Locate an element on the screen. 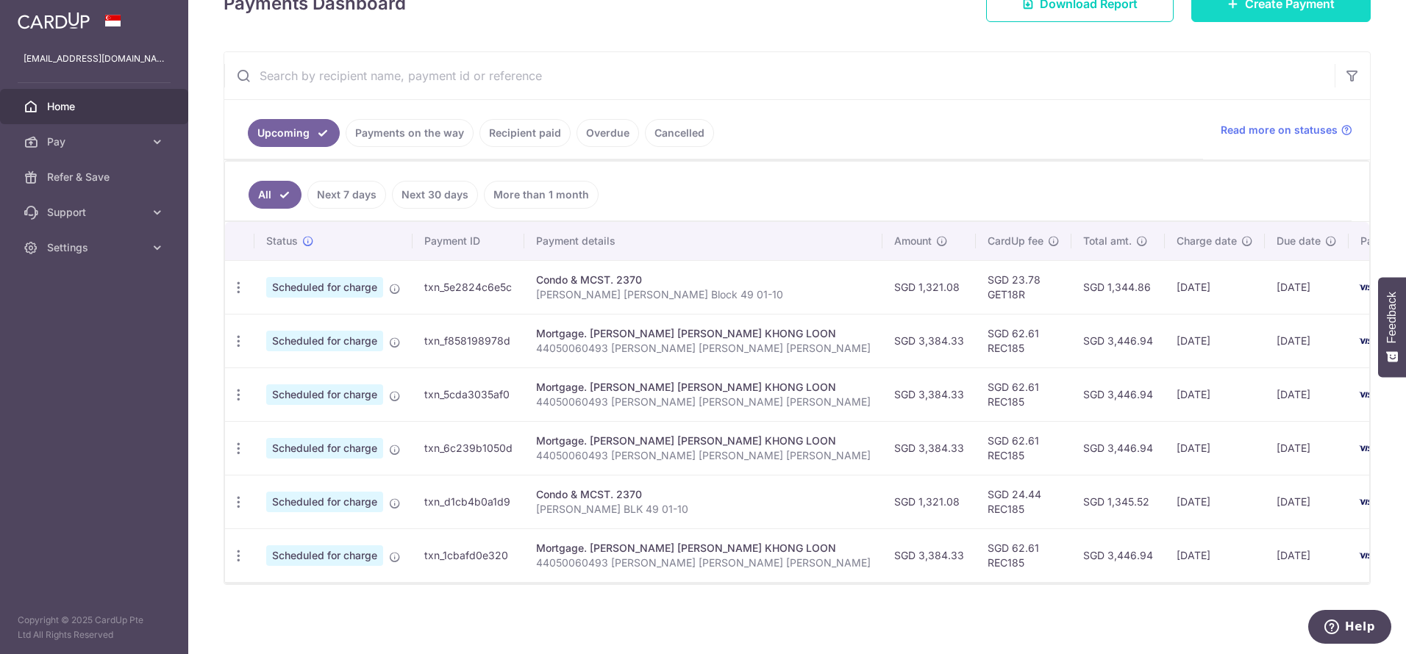 Image resolution: width=1406 pixels, height=654 pixels. td: txn_f858198978d is located at coordinates (468, 340).